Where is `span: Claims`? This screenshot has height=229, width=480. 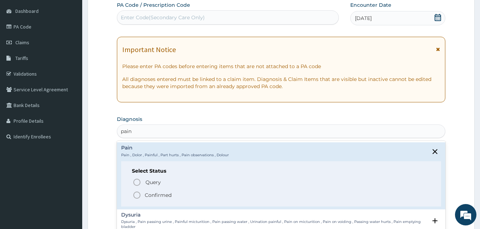 span: Claims is located at coordinates (22, 43).